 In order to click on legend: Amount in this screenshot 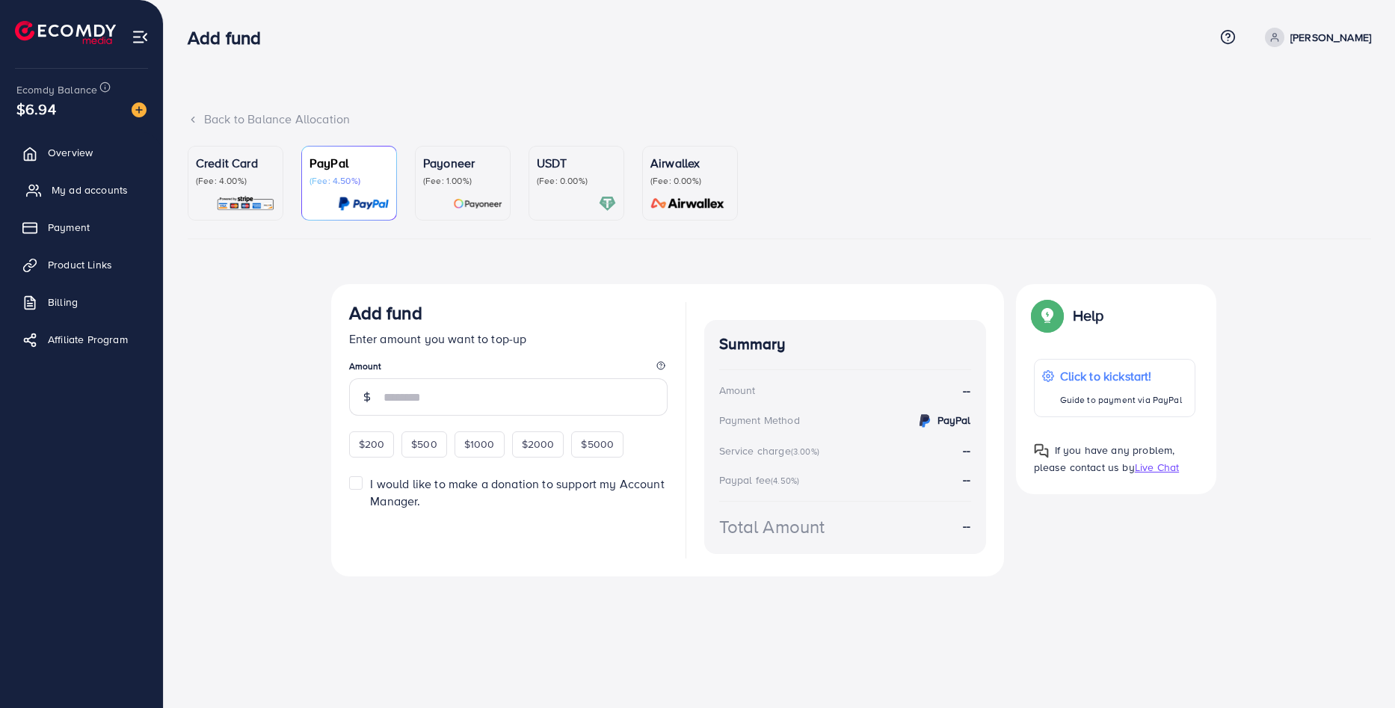, I will do `click(508, 368)`.